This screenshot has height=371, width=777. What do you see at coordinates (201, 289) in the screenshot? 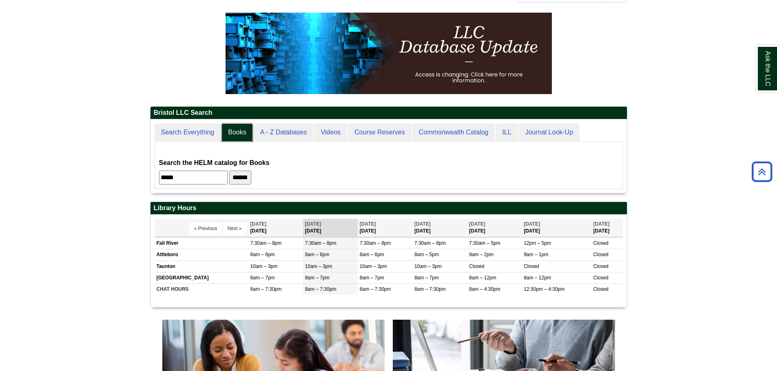
I see `td: CHAT HOURS` at bounding box center [201, 289].